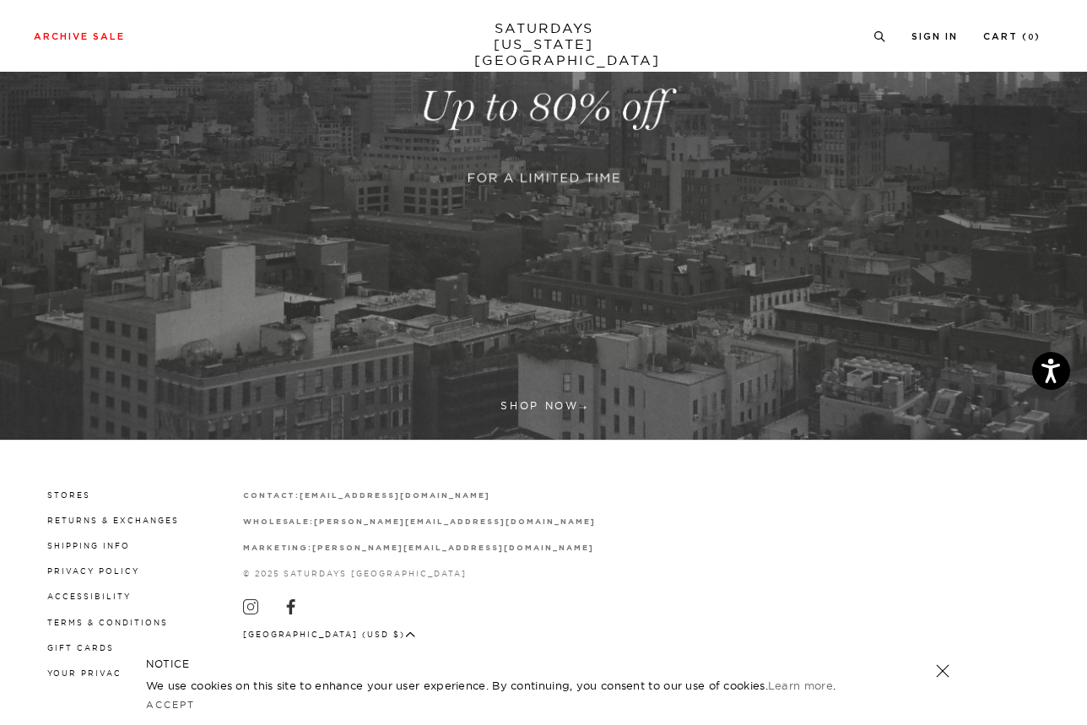 Image resolution: width=1087 pixels, height=725 pixels. What do you see at coordinates (79, 36) in the screenshot?
I see `a: Archive Sale` at bounding box center [79, 36].